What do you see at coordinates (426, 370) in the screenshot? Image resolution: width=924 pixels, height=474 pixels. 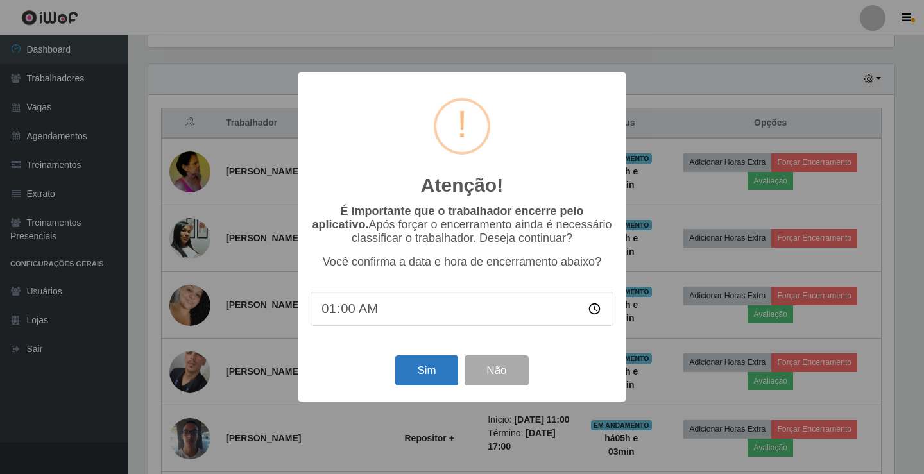 I see `button: Sim` at bounding box center [426, 370].